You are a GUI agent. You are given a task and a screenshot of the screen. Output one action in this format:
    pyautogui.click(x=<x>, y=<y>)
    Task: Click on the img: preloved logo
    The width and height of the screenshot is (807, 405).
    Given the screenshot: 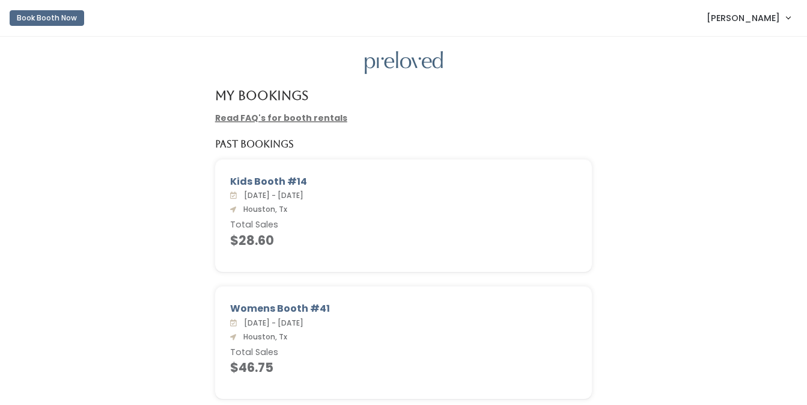 What is the action you would take?
    pyautogui.click(x=404, y=63)
    